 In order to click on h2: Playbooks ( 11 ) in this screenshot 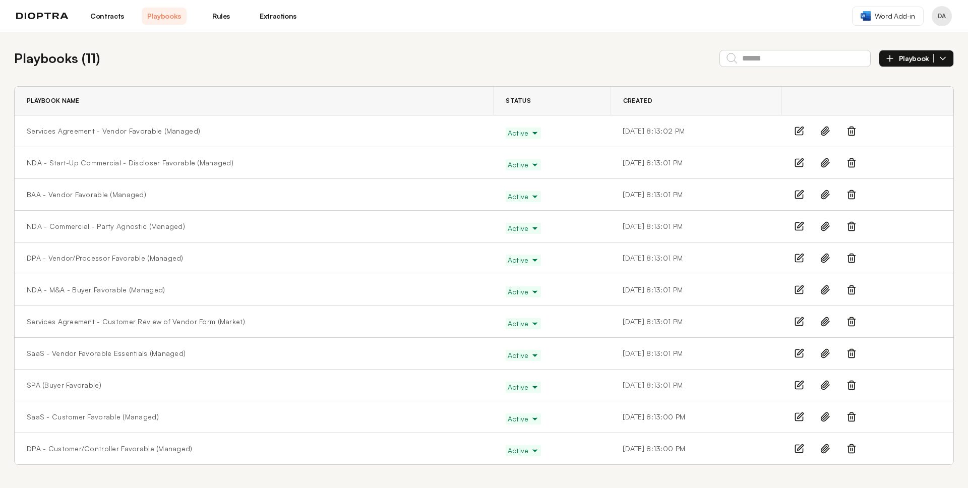, I will do `click(57, 58)`.